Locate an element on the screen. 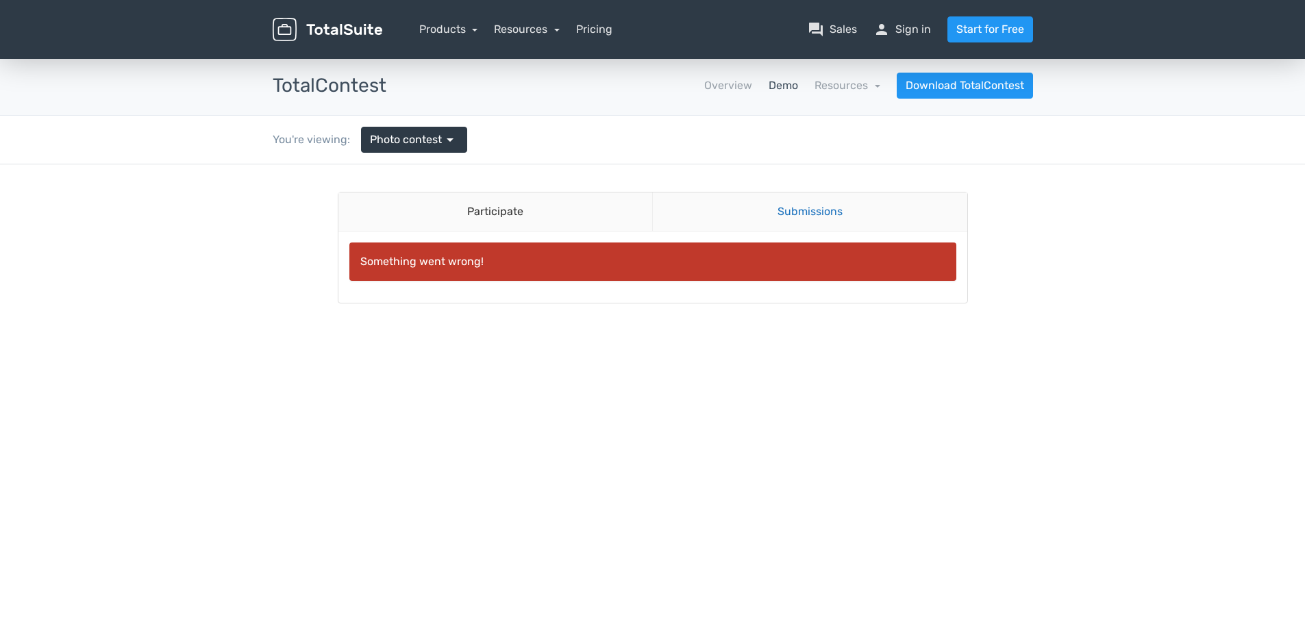  a: Photo contest arrow_drop_down is located at coordinates (414, 140).